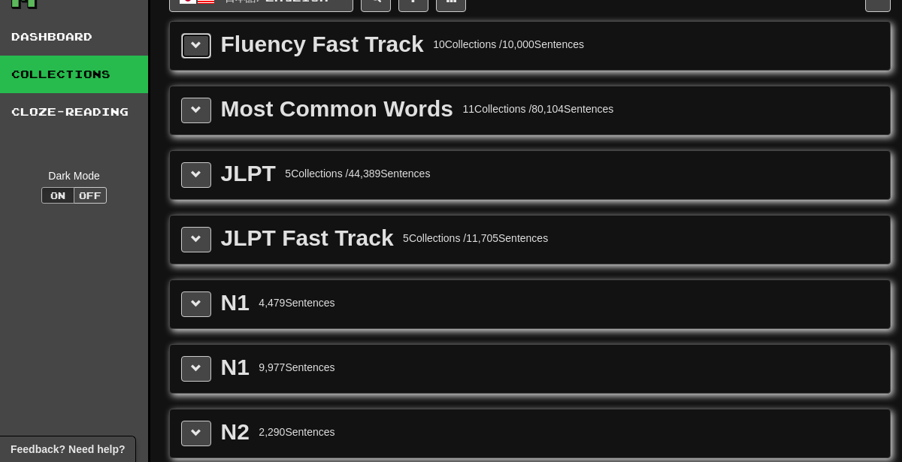  Describe the element at coordinates (537, 109) in the screenshot. I see `div: 11 Collections / 80,104 Sentences` at that location.